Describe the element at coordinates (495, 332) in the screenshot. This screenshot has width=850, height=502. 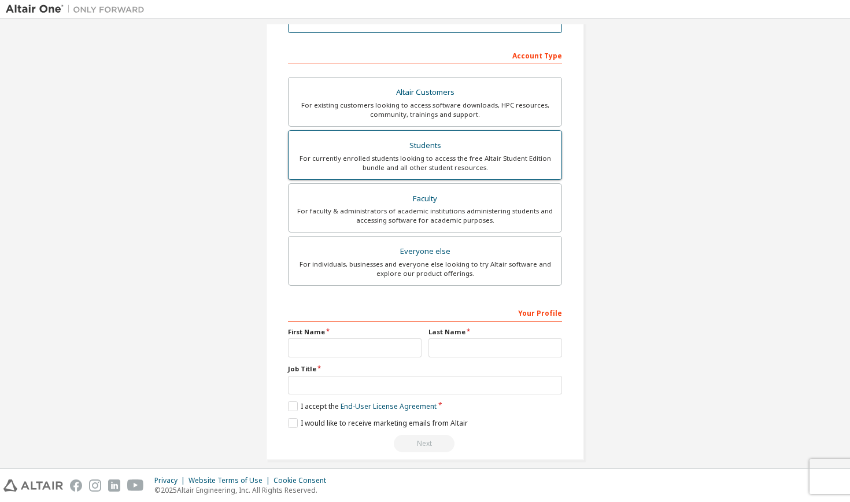
I see `label: Last Name` at that location.